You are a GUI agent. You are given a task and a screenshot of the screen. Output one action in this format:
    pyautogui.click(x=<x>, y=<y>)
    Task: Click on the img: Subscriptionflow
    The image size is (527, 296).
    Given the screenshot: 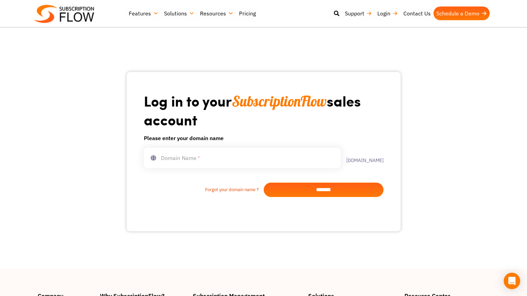 What is the action you would take?
    pyautogui.click(x=64, y=14)
    